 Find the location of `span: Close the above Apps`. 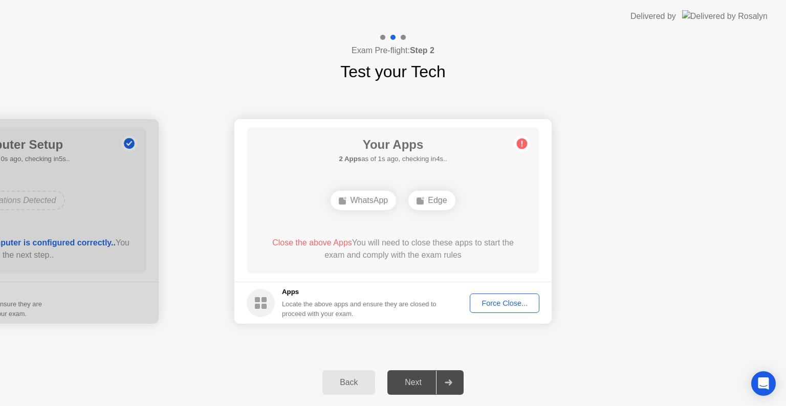

span: Close the above Apps is located at coordinates (312, 242).